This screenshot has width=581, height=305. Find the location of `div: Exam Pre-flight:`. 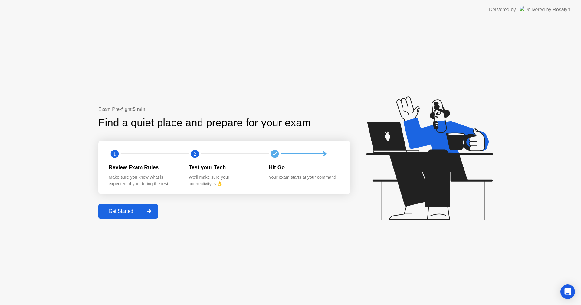

div: Exam Pre-flight: is located at coordinates (224, 109).